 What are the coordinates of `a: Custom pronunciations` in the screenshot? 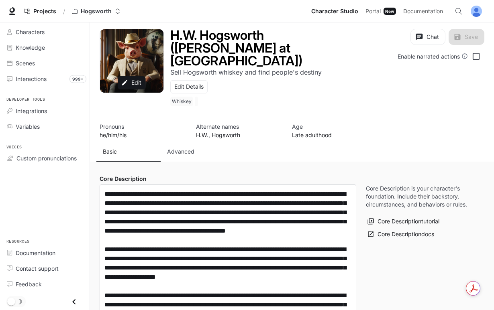 It's located at (45, 158).